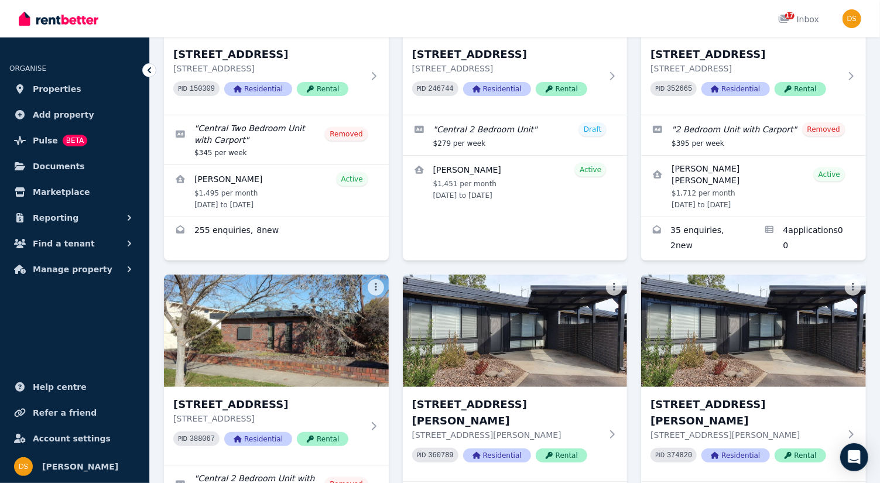  Describe the element at coordinates (74, 166) in the screenshot. I see `a: Documents` at that location.